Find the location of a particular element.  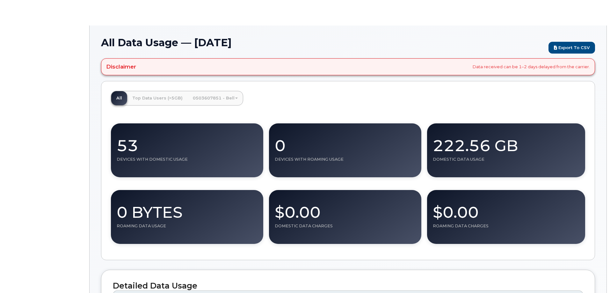

div: Devices With Domestic Usage is located at coordinates (187, 159).